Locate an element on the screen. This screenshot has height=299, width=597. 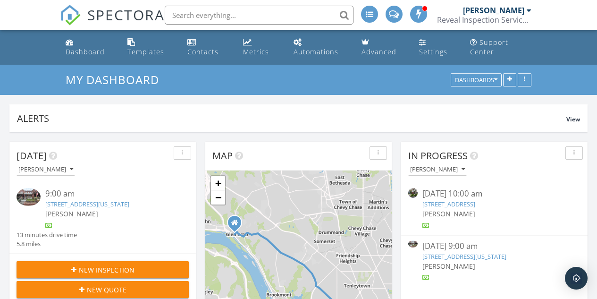
button: New Inspection is located at coordinates (102, 270).